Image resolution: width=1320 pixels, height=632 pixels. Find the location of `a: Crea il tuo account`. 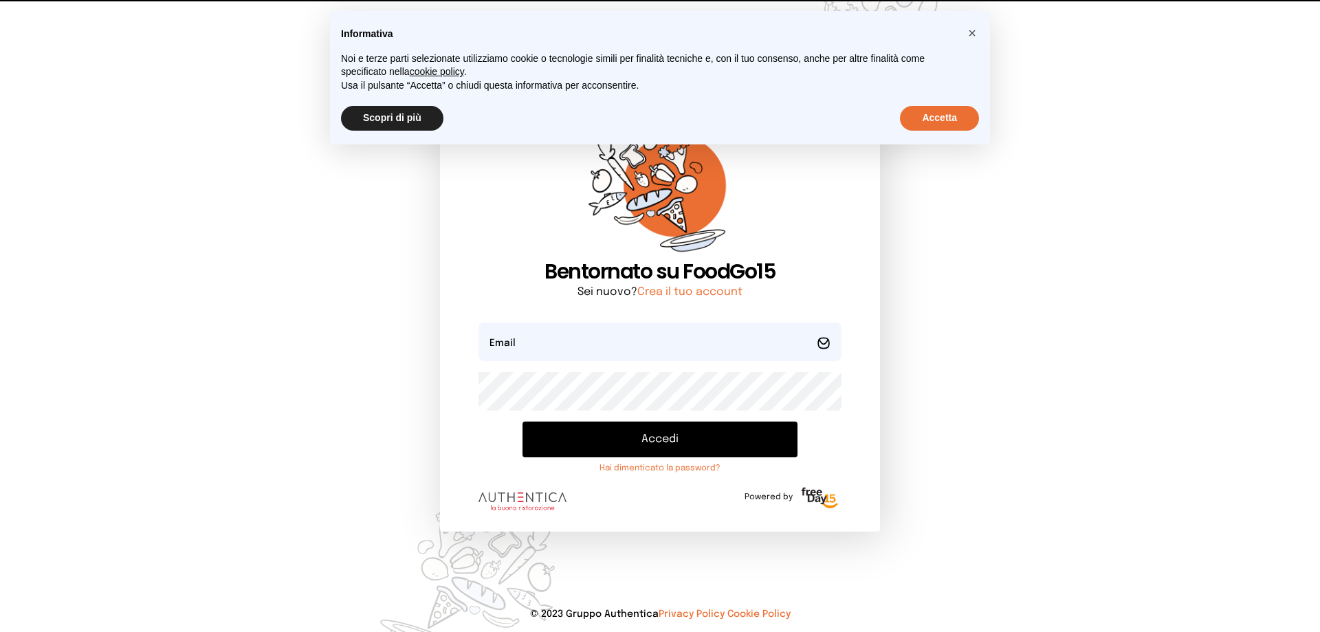

a: Crea il tuo account is located at coordinates (690, 291).